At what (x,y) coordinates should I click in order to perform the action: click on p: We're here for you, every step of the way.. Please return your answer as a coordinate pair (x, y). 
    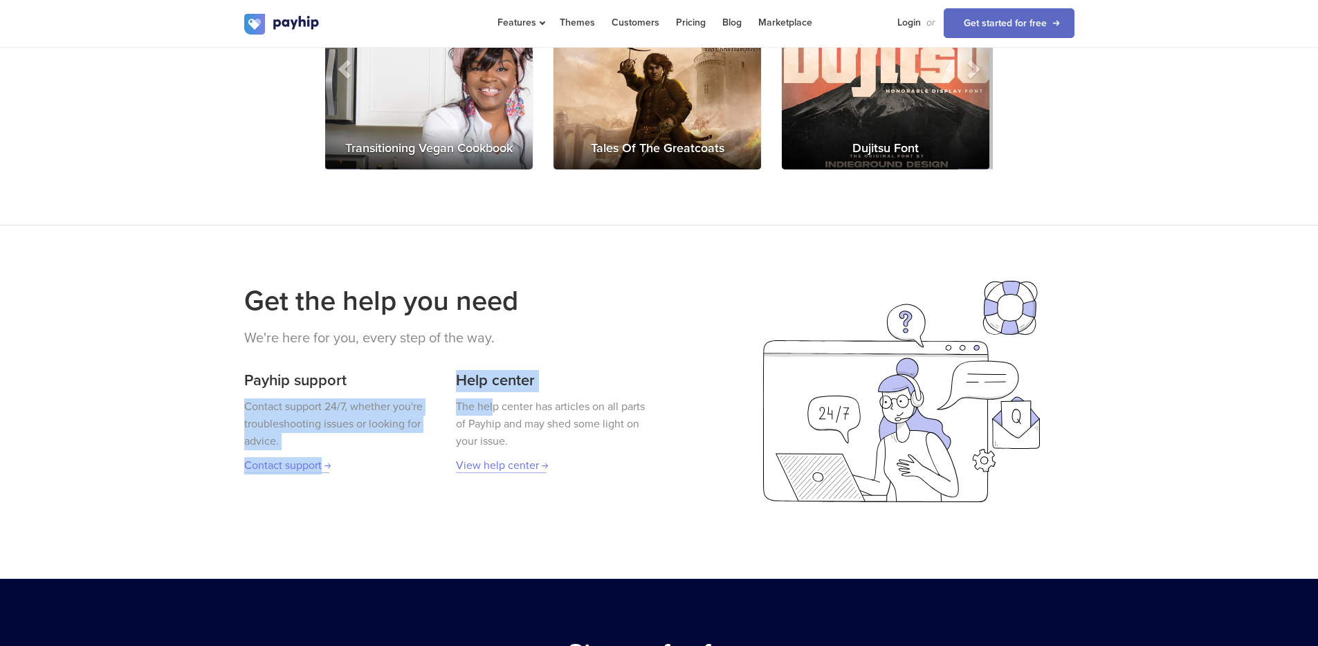
    Looking at the image, I should click on (446, 338).